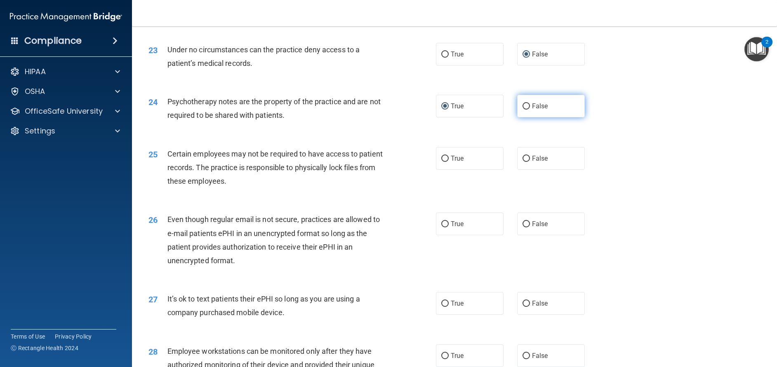 This screenshot has height=367, width=777. Describe the element at coordinates (274, 108) in the screenshot. I see `span: Psychotherapy notes are the property of the practice and are not required to be shared with patie...` at that location.